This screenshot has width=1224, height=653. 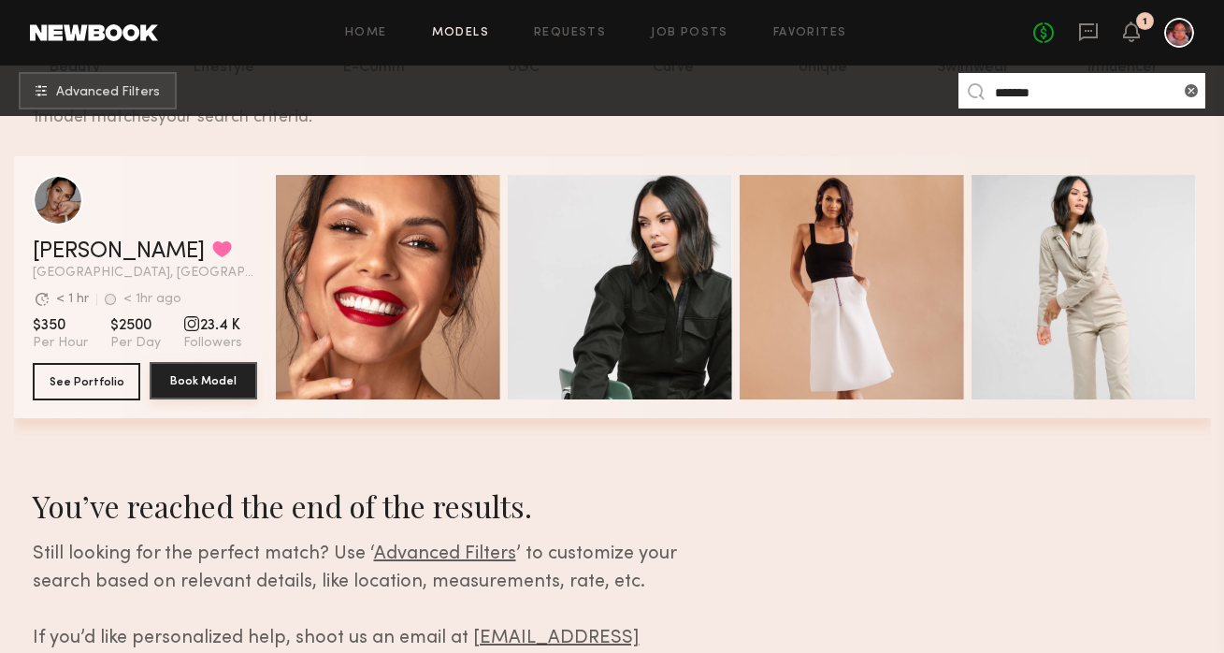 I want to click on span: $2500, so click(x=136, y=325).